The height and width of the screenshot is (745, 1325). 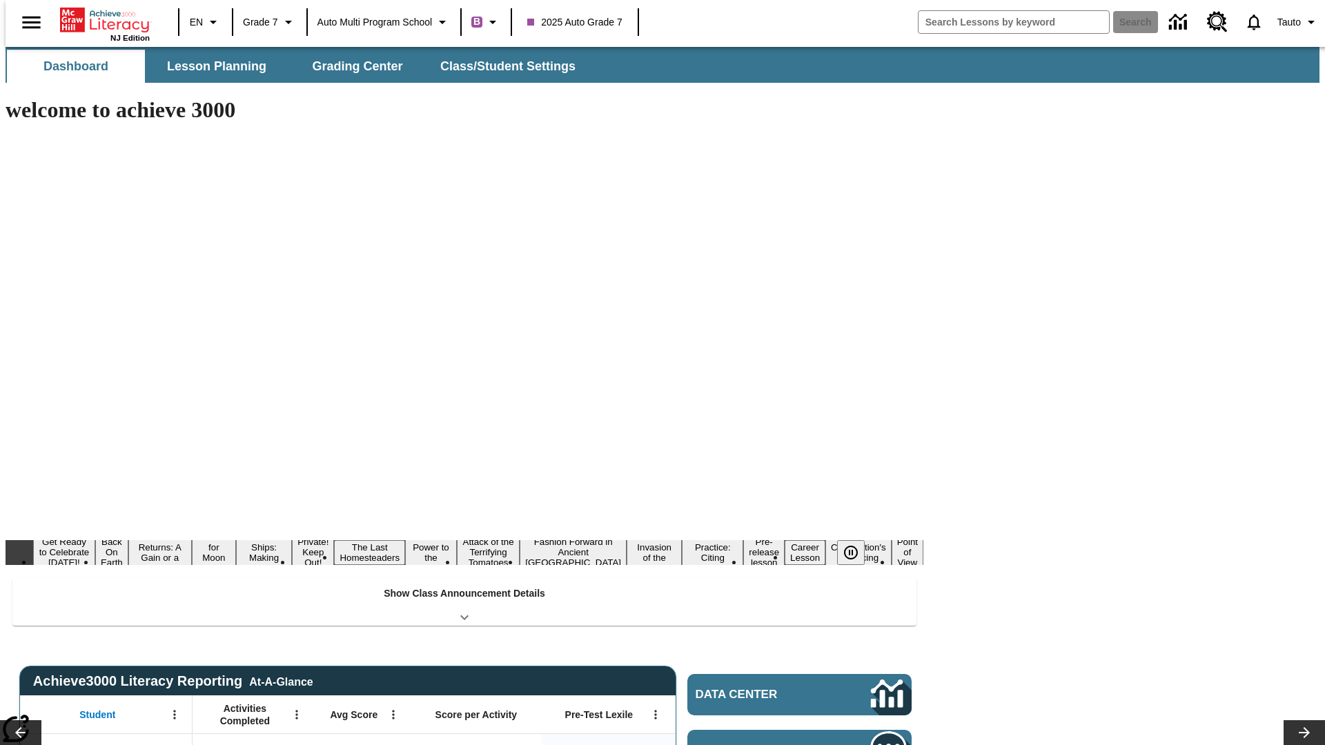 I want to click on button: Lesson carousel, Next, so click(x=1304, y=733).